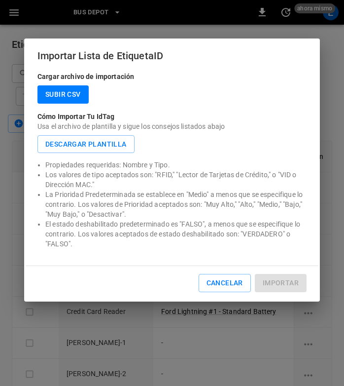 The image size is (344, 386). What do you see at coordinates (176, 165) in the screenshot?
I see `p: Propiedades requeridas: Nombre y Tipo.` at bounding box center [176, 165].